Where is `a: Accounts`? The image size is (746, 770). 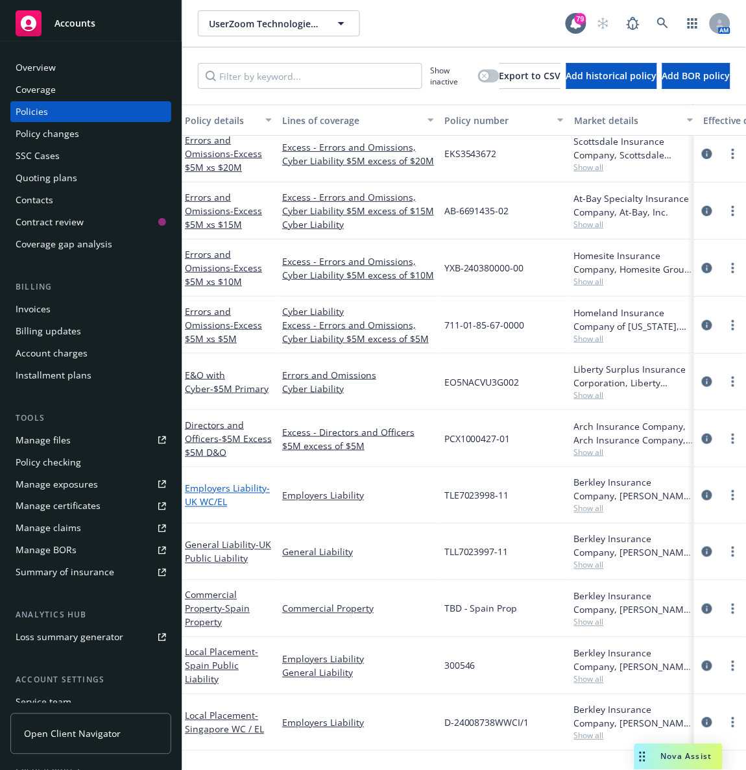
a: Accounts is located at coordinates (91, 23).